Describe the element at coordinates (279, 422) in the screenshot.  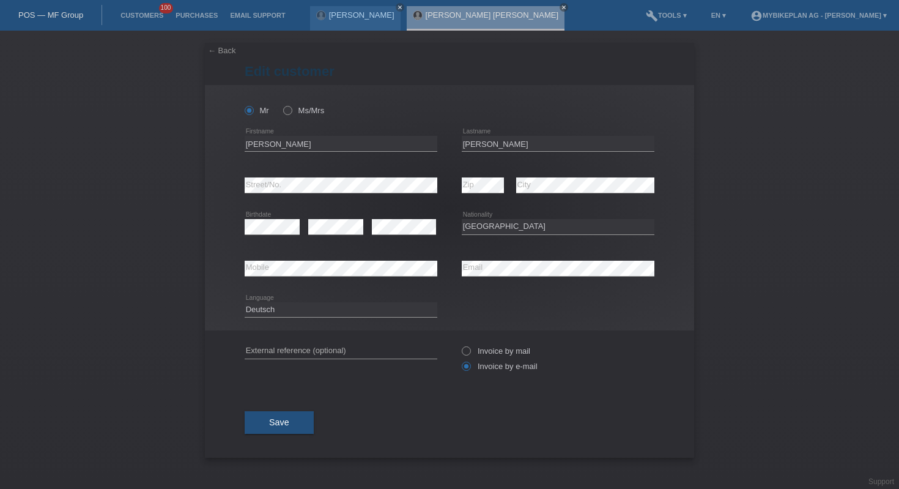
I see `span: Save` at that location.